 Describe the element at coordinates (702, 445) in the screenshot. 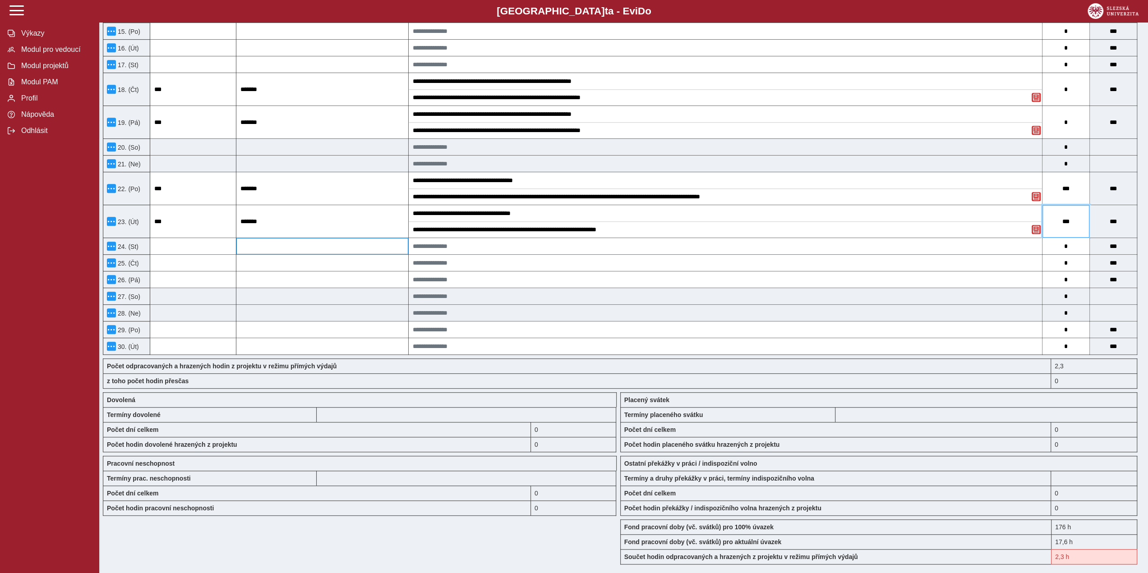

I see `b: Počet hodin placeného svátku hrazených z projektu` at that location.